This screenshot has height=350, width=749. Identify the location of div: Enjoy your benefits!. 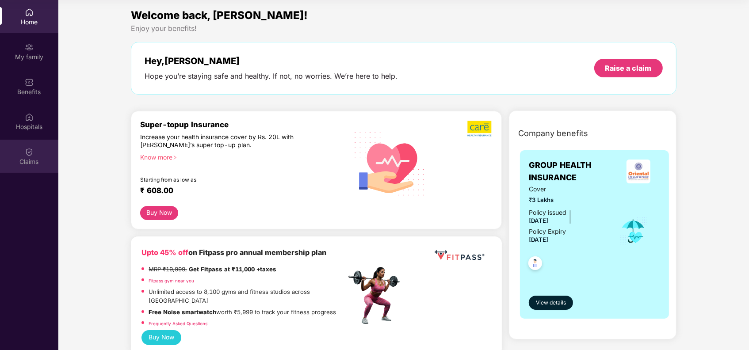
(403, 28).